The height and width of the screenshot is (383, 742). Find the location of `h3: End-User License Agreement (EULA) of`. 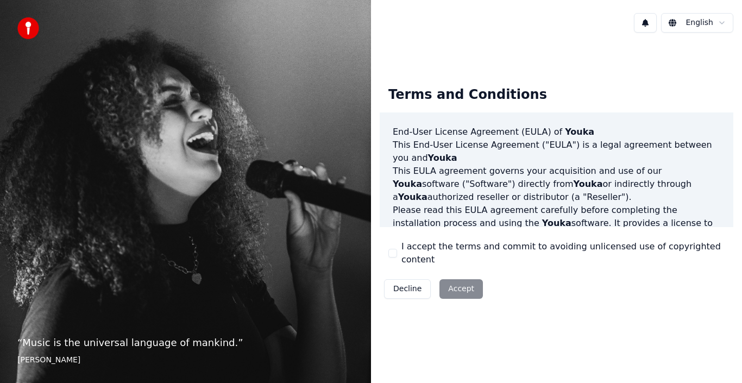

h3: End-User License Agreement (EULA) of is located at coordinates (556, 132).